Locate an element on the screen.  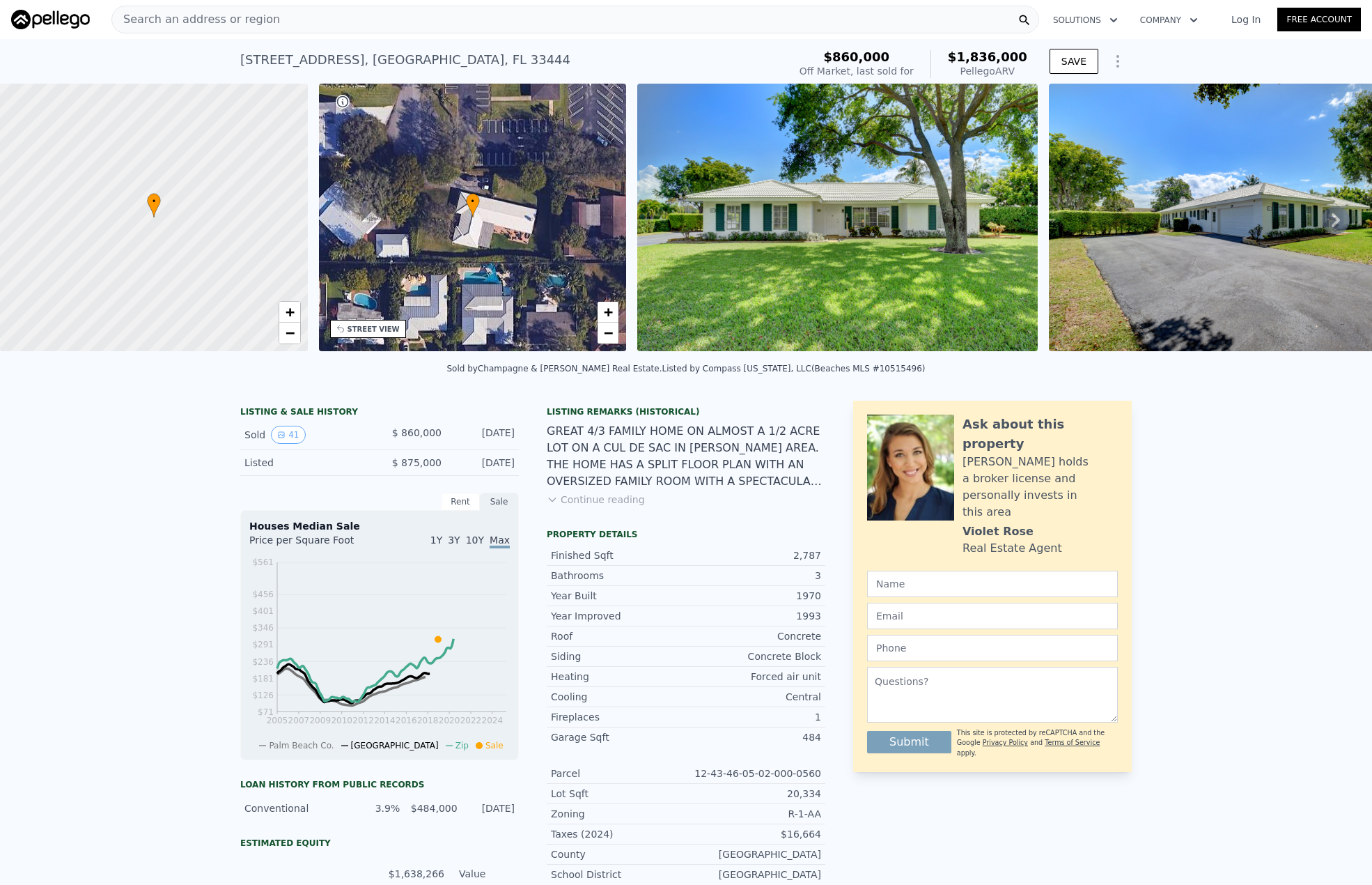
div: R-1-AA is located at coordinates (753, 813).